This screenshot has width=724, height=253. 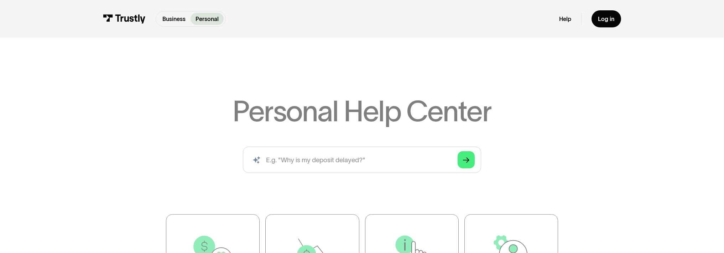 What do you see at coordinates (606, 19) in the screenshot?
I see `div: Log in` at bounding box center [606, 19].